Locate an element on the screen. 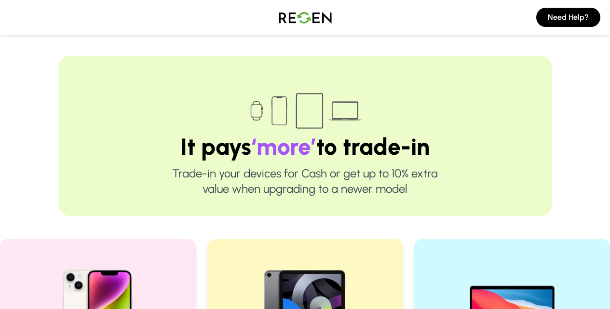 The height and width of the screenshot is (309, 610). img: Trade-in devices is located at coordinates (305, 111).